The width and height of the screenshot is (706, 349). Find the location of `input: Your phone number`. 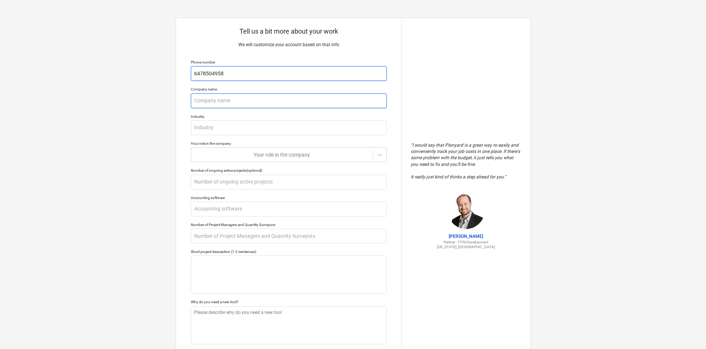

input: Your phone number is located at coordinates (288, 73).